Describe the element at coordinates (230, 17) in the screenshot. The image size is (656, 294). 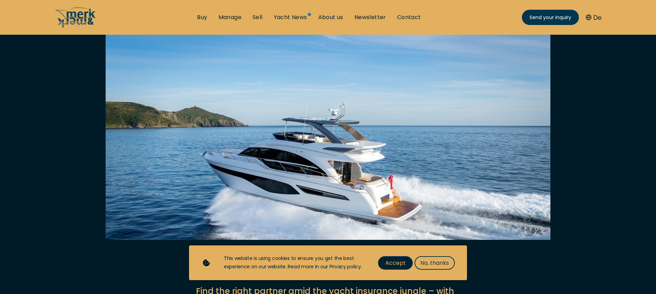
I see `a: Manage` at that location.